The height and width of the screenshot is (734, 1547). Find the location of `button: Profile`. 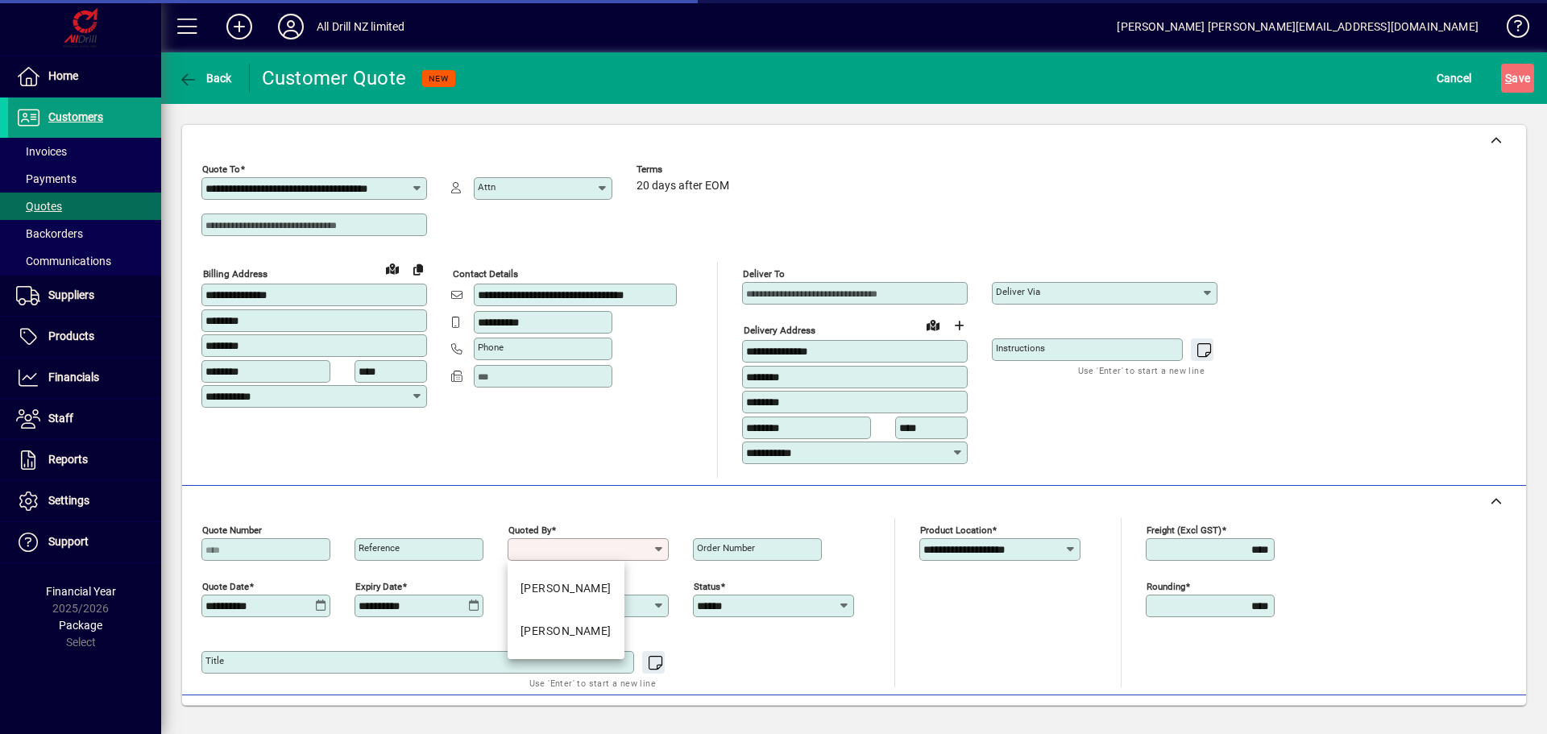

button: Profile is located at coordinates (291, 27).